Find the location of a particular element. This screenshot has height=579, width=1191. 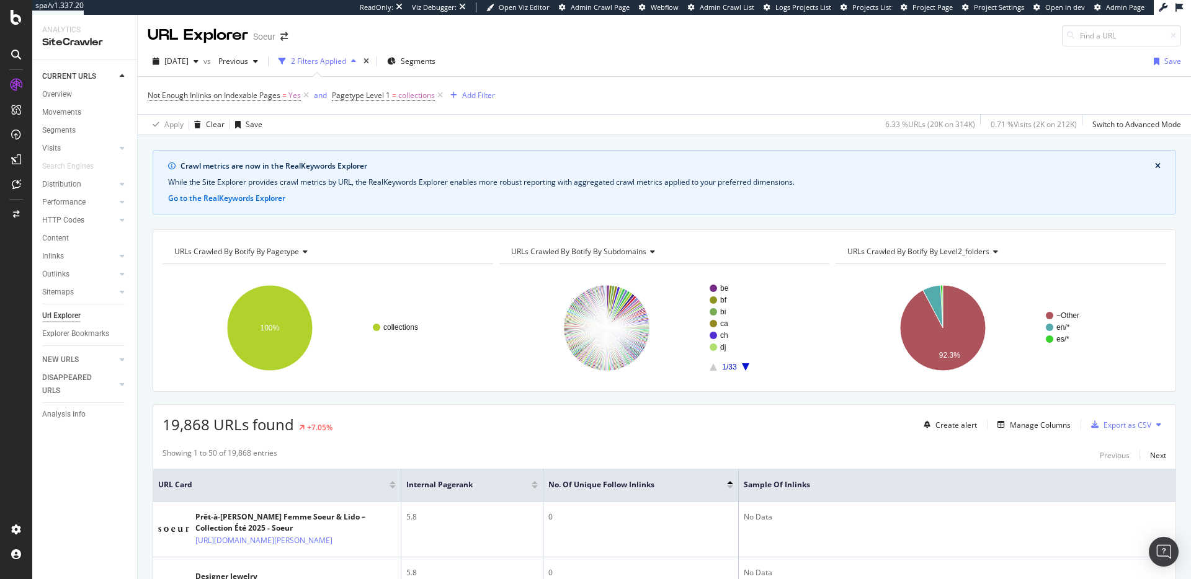

a: Analysis Info is located at coordinates (85, 414).